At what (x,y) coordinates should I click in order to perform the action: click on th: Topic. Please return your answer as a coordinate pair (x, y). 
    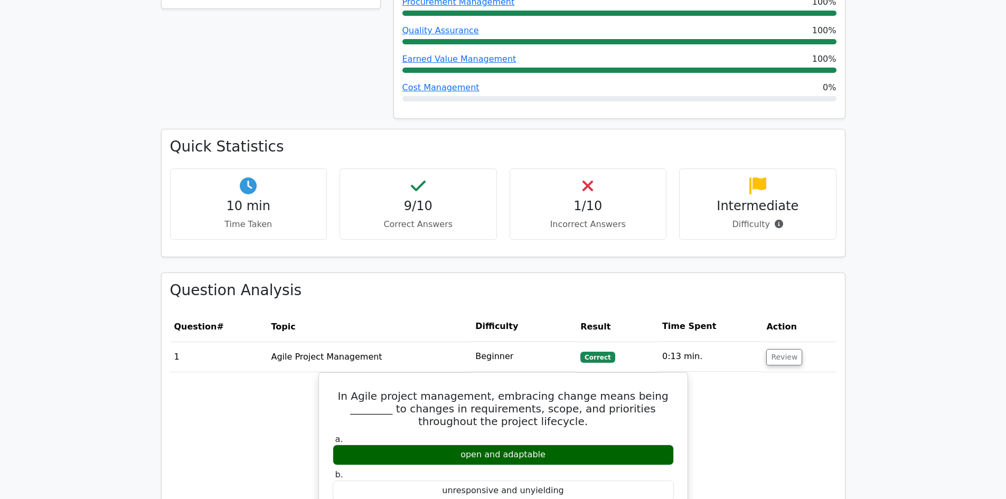
    Looking at the image, I should click on (369, 326).